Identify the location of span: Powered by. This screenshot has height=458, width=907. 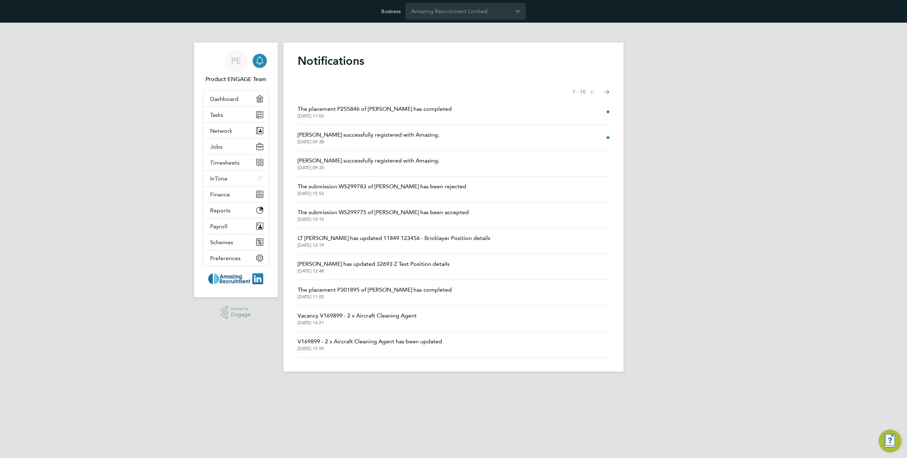
(241, 309).